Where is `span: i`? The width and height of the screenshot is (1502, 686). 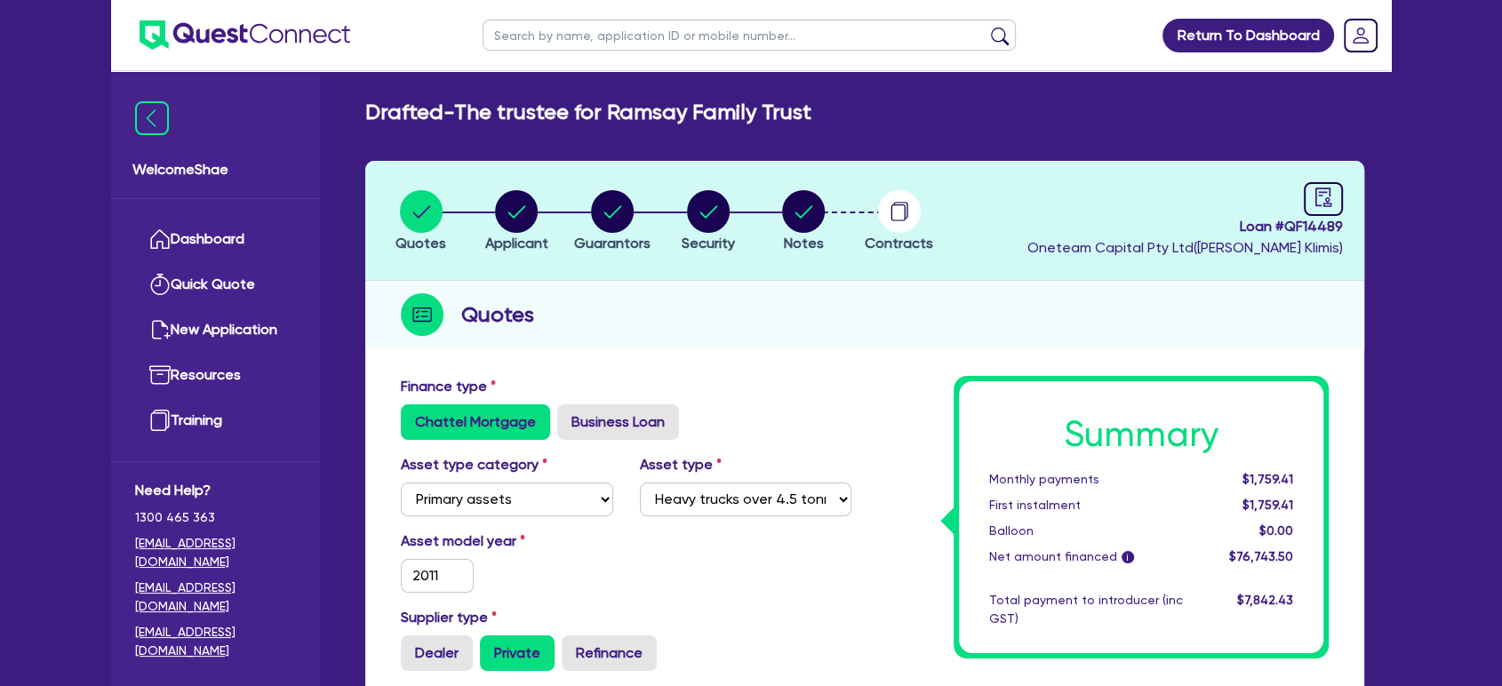
span: i is located at coordinates (1128, 557).